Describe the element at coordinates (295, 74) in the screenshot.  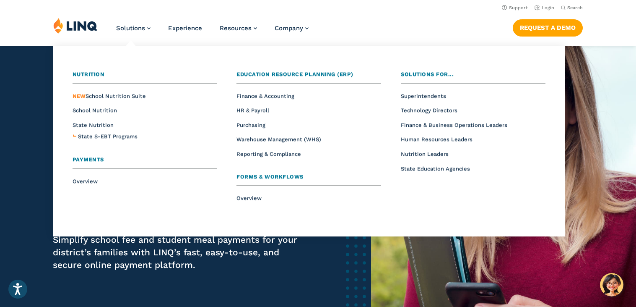
I see `span: Education Resource Planning (ERP)` at that location.